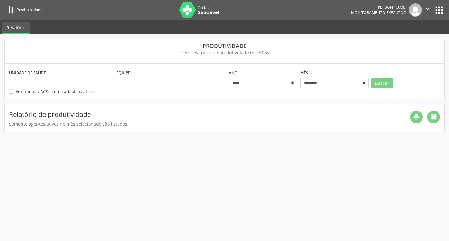 The image size is (449, 241). I want to click on label: Mês, so click(304, 73).